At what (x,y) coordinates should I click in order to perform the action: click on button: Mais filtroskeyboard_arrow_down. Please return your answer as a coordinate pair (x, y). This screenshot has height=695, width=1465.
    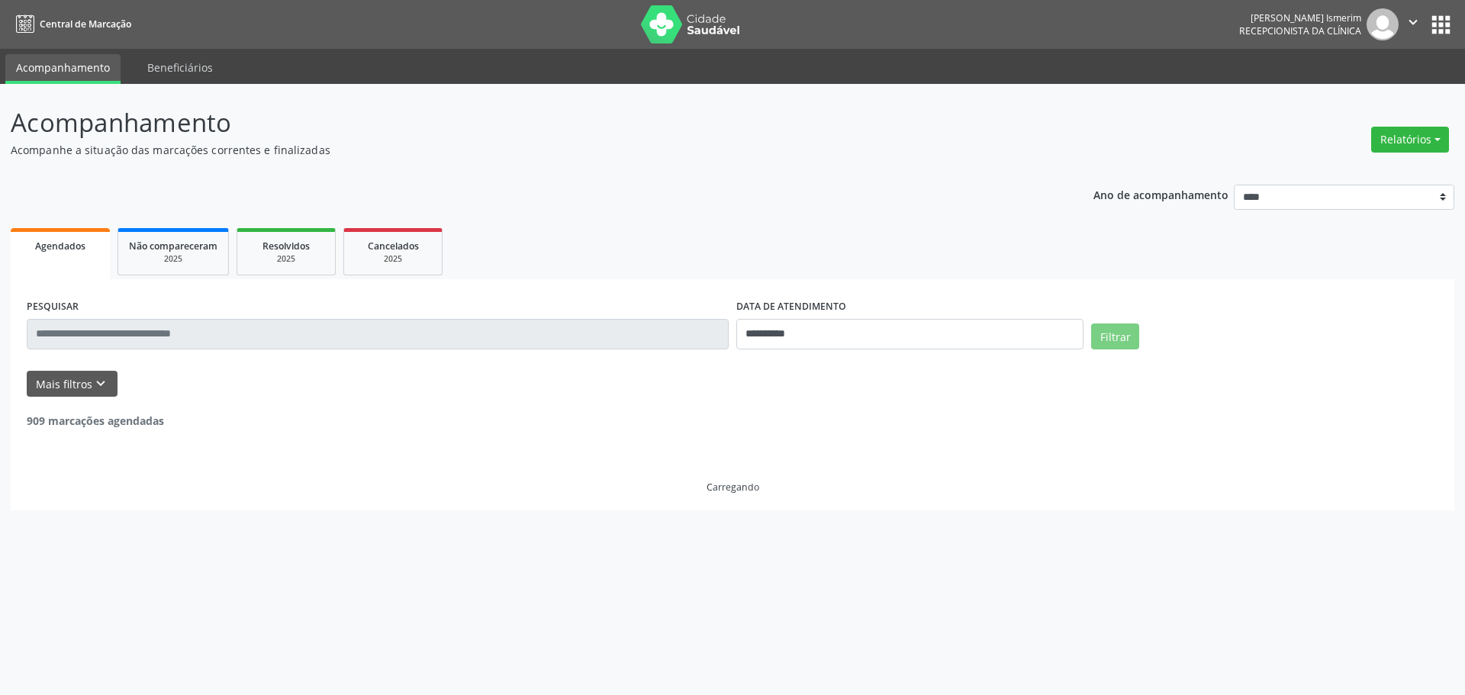
    Looking at the image, I should click on (72, 384).